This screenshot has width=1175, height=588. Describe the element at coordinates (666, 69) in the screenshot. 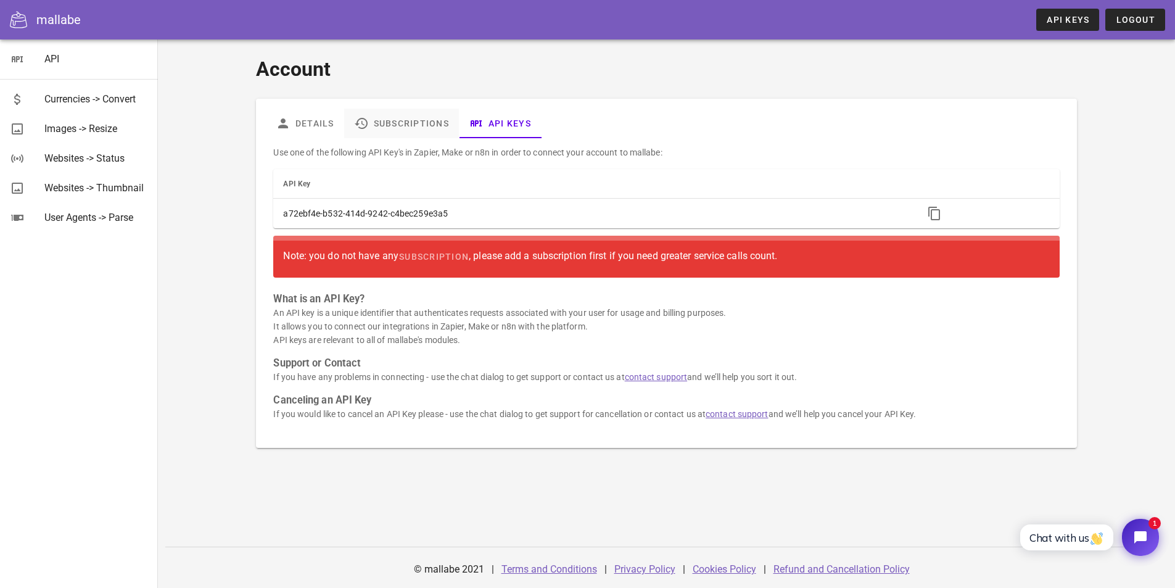

I see `h1: Account` at that location.